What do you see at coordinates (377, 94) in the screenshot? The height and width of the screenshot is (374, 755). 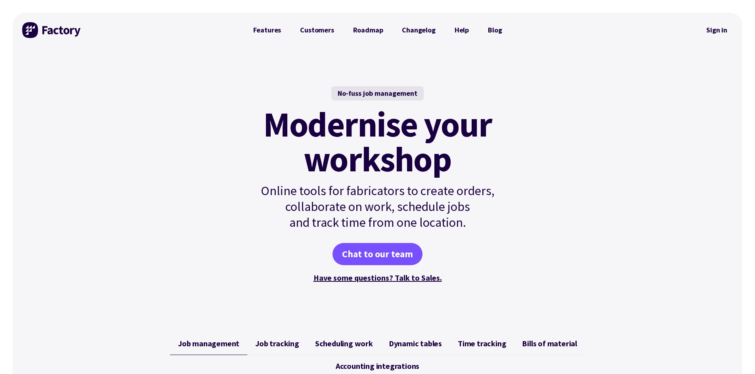 I see `div: No-fuss job management` at bounding box center [377, 94].